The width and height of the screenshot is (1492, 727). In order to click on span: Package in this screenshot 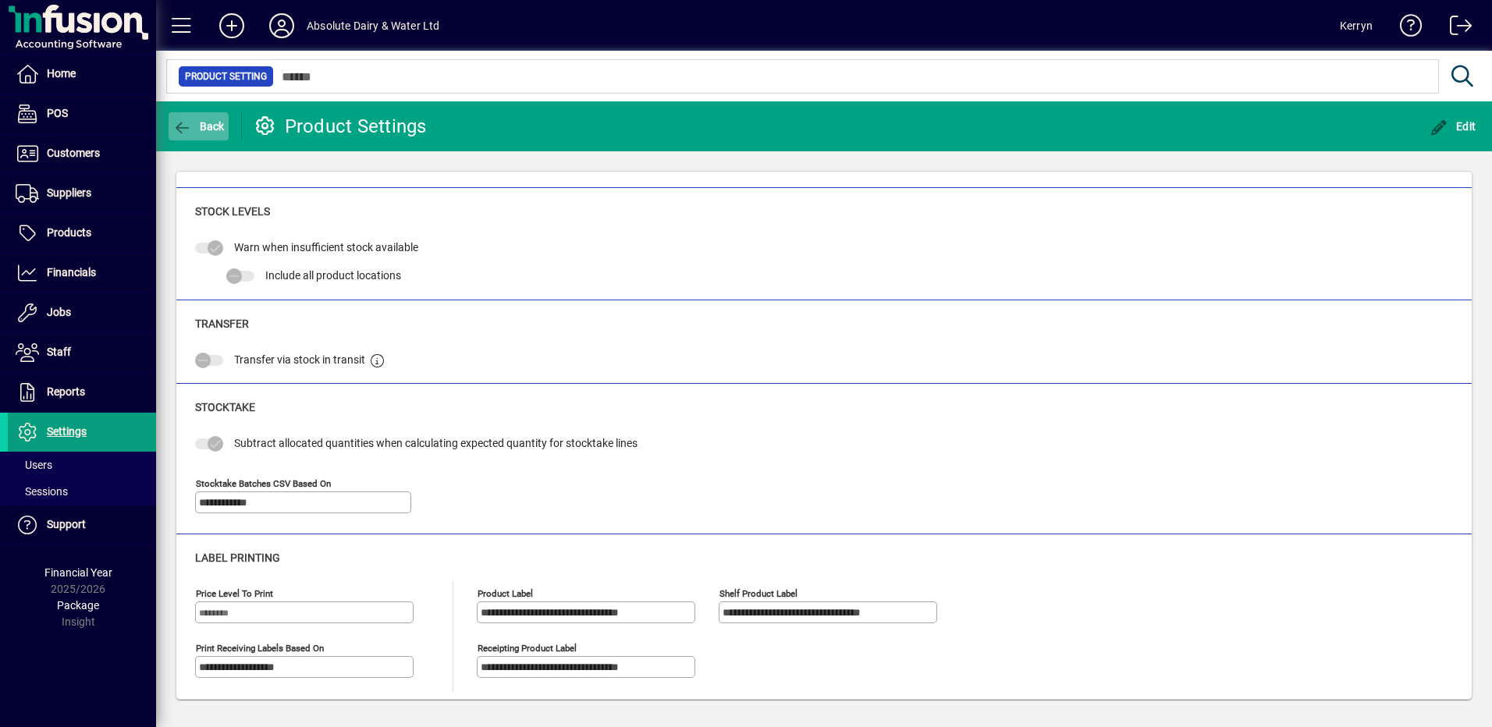, I will do `click(78, 605)`.